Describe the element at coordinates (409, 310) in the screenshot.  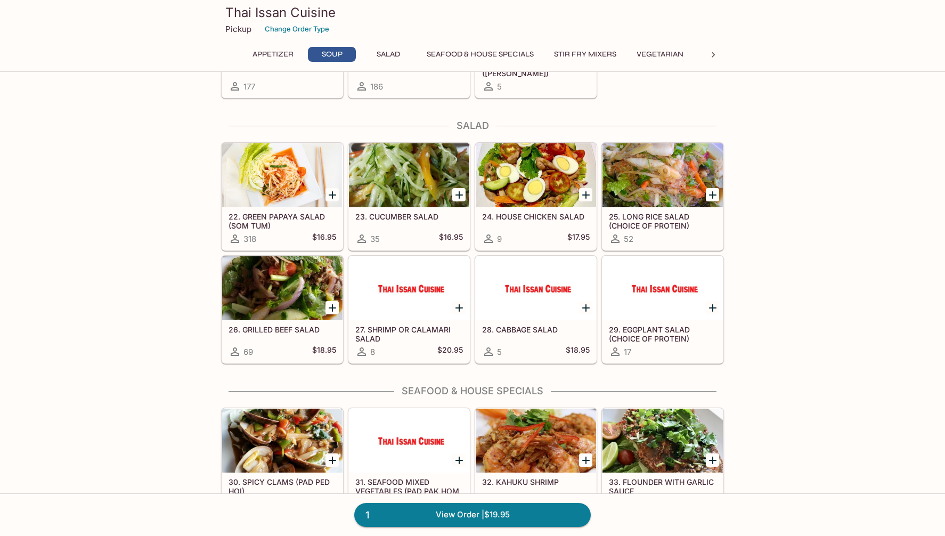
I see `a: 27. SHRIMP OR CALAMARI SALAD8$20.95` at that location.